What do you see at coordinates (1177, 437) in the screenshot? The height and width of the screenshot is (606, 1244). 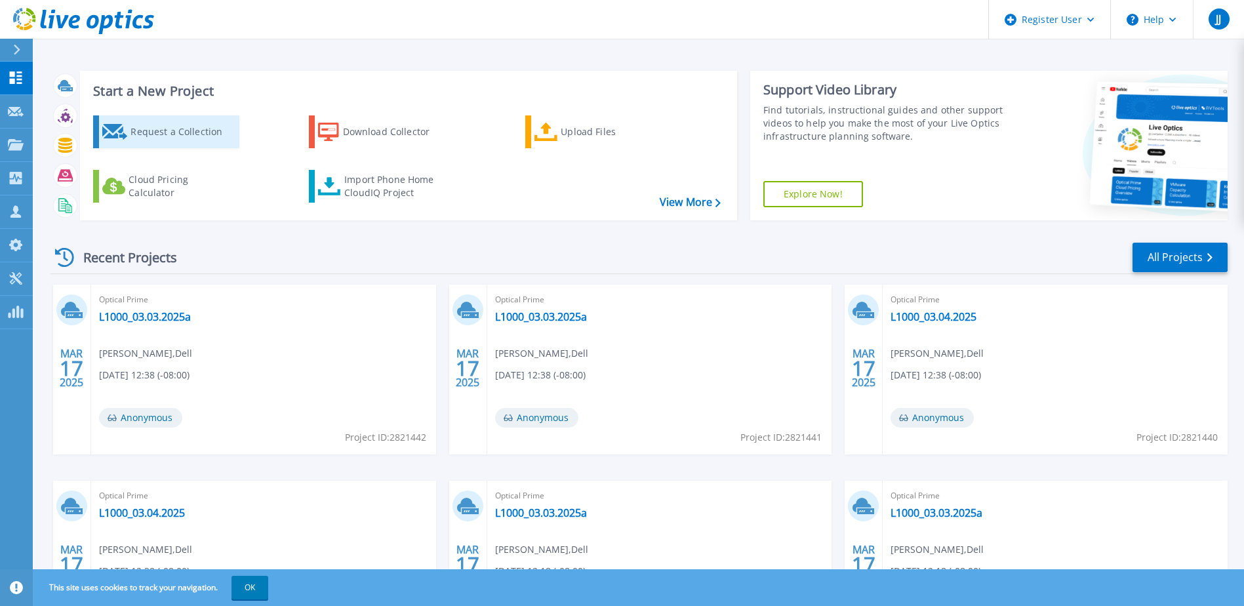 I see `span: Project ID: 2821440` at bounding box center [1177, 437].